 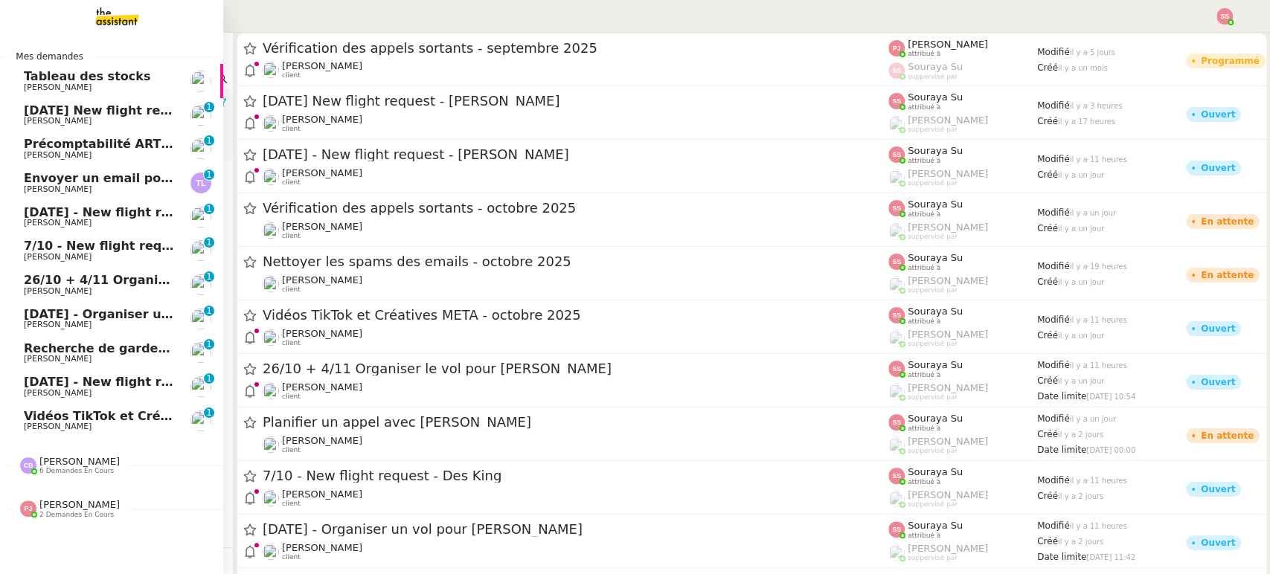 What do you see at coordinates (49, 57) in the screenshot?
I see `span: Mes demandes` at bounding box center [49, 57].